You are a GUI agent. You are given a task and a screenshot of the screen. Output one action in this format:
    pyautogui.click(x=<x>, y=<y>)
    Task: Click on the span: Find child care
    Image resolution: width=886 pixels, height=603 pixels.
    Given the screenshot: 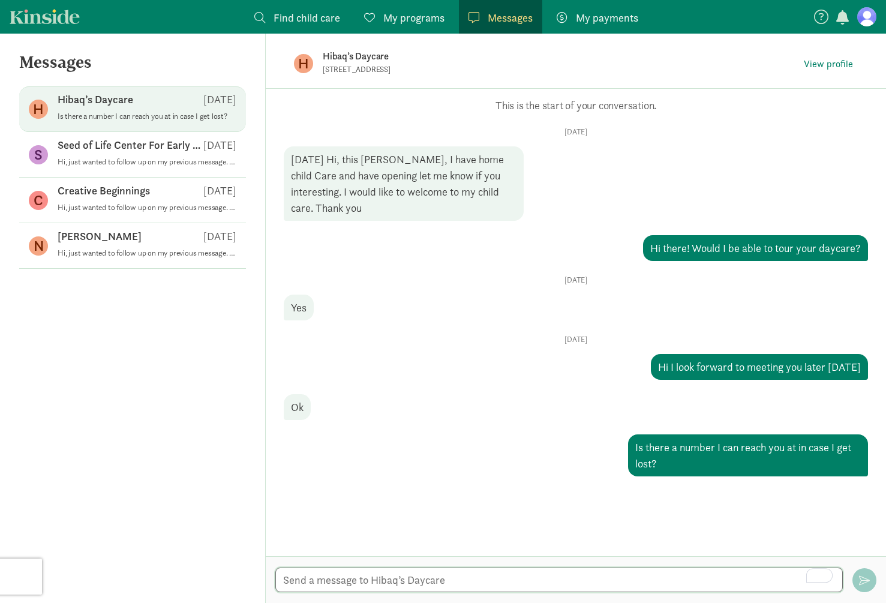 What is the action you would take?
    pyautogui.click(x=306, y=17)
    